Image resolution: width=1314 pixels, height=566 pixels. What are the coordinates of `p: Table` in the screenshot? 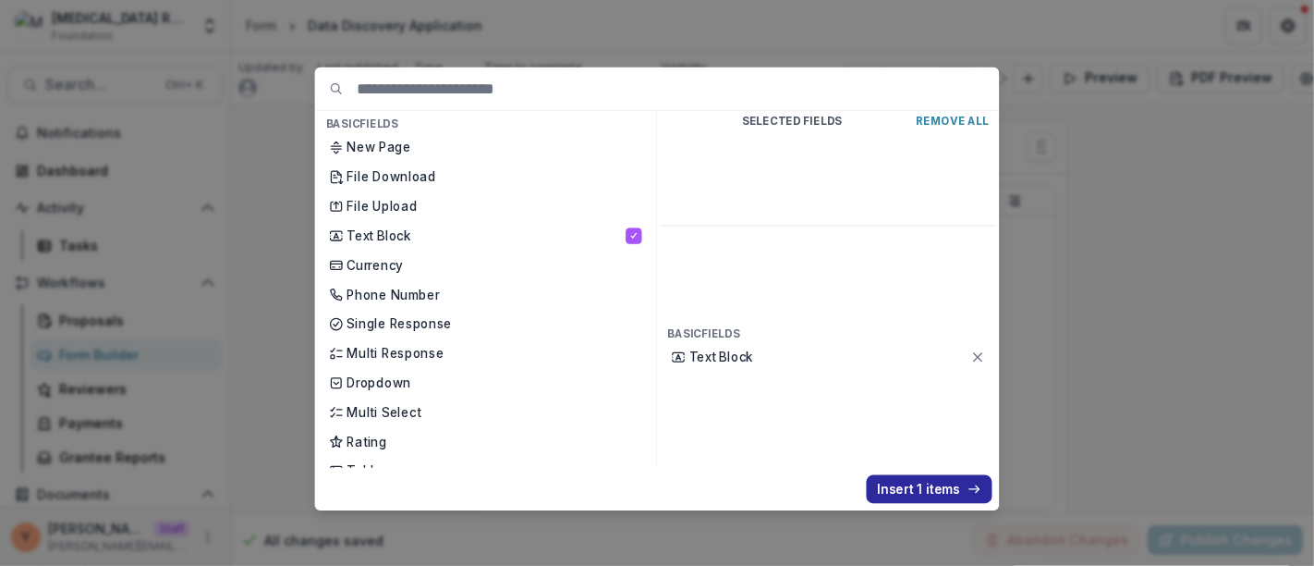 It's located at (494, 471).